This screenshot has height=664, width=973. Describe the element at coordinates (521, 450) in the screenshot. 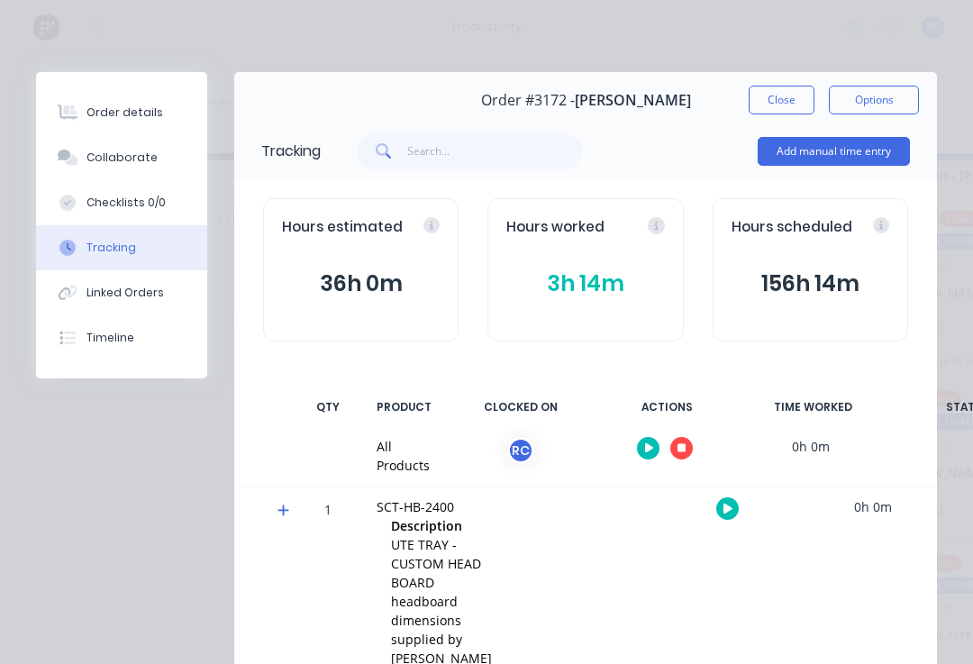

I see `div: RC` at that location.